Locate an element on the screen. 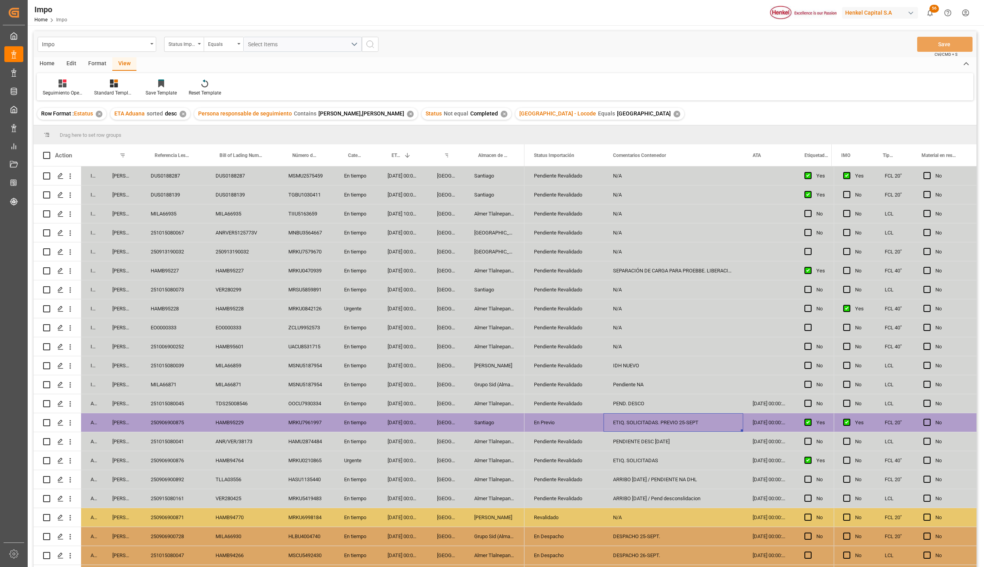 This screenshot has width=984, height=567. div: View is located at coordinates (124, 64).